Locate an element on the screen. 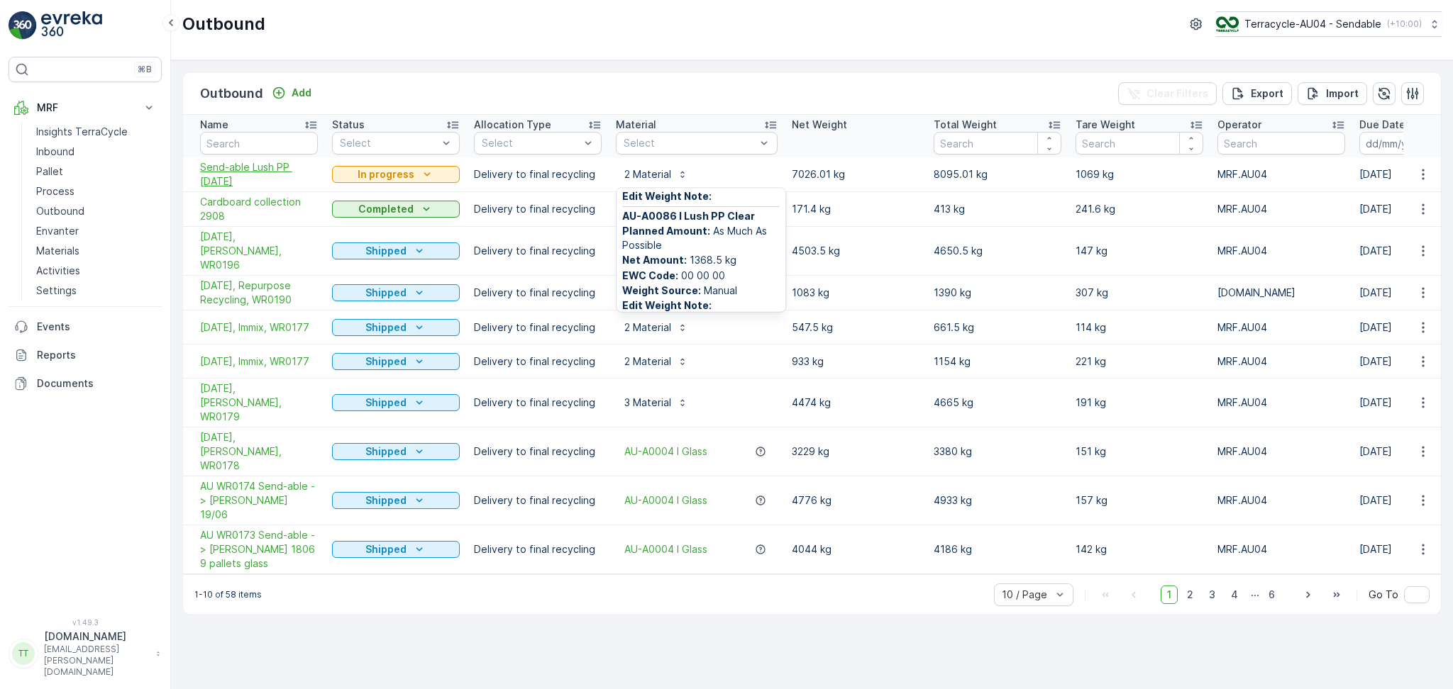 This screenshot has width=1453, height=689. p: 1083 kg is located at coordinates (855, 293).